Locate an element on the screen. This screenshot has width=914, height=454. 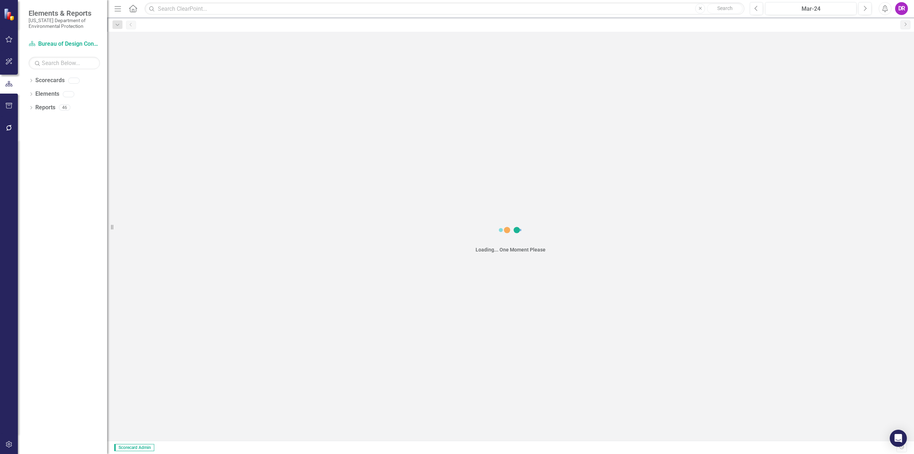
div: DR is located at coordinates (901, 9).